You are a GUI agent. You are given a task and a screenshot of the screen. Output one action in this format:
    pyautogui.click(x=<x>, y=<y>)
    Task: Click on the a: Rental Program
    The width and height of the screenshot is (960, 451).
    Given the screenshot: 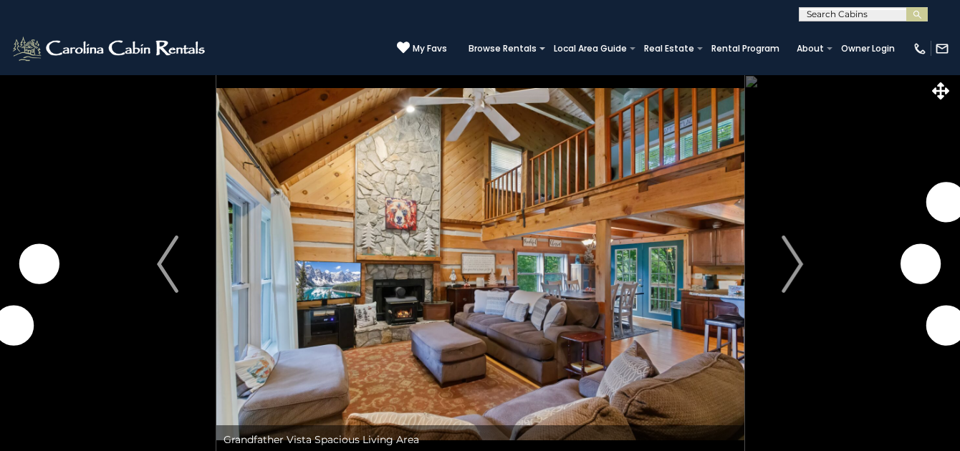 What is the action you would take?
    pyautogui.click(x=745, y=49)
    